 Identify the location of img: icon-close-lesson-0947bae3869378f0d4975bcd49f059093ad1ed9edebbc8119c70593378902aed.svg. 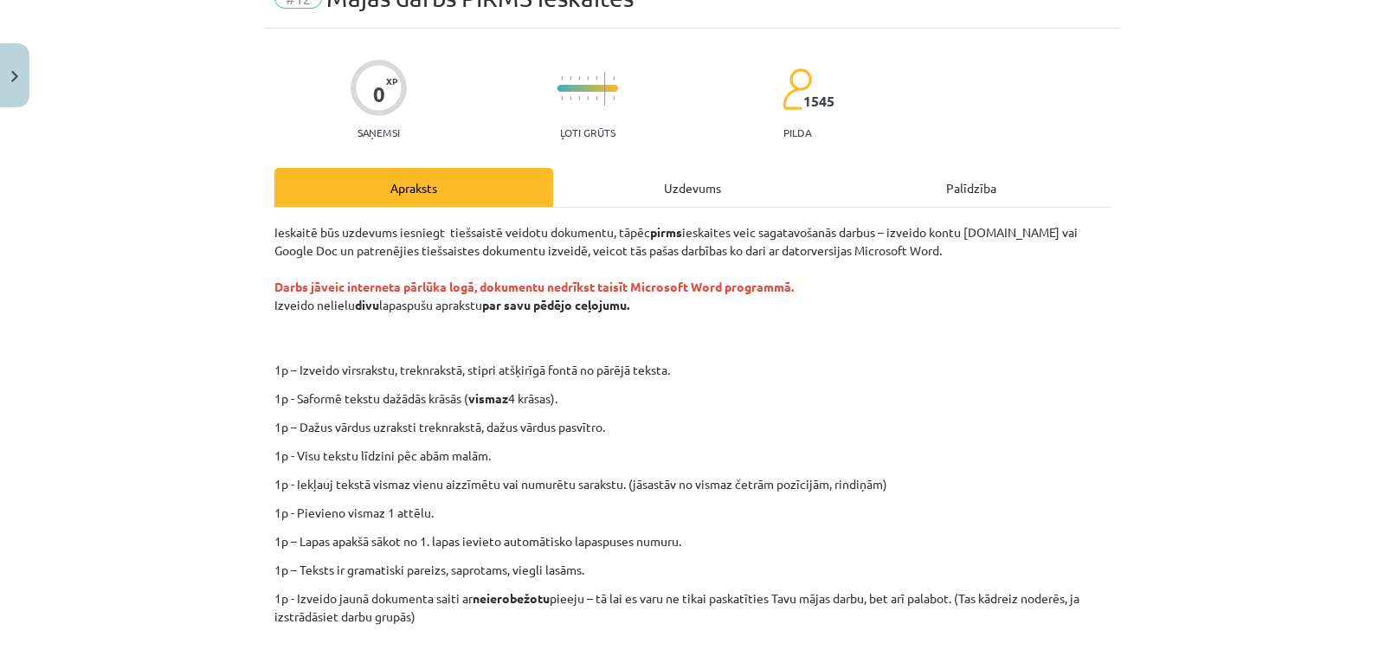
(15, 76).